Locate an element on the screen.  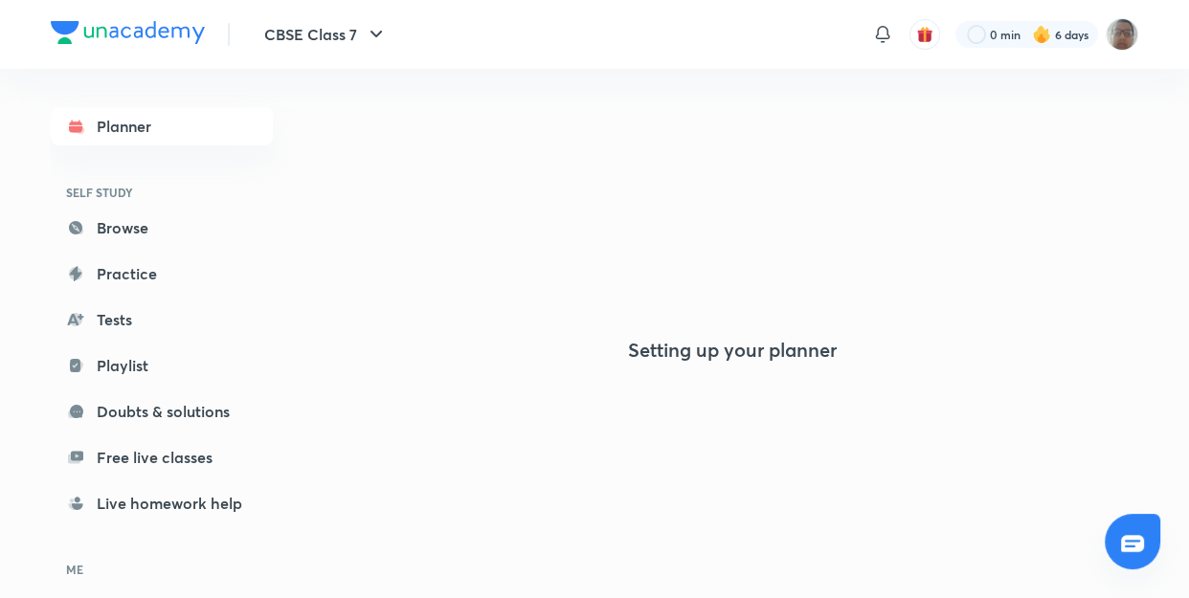
a: Playlist is located at coordinates (162, 366).